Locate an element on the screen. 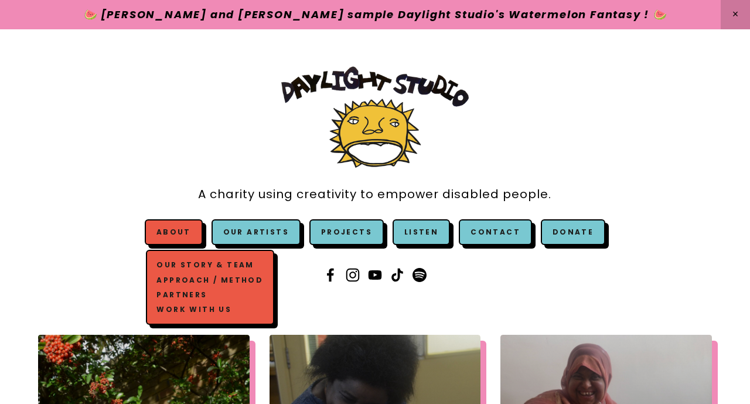 The width and height of the screenshot is (750, 404). a: Listen is located at coordinates (421, 232).